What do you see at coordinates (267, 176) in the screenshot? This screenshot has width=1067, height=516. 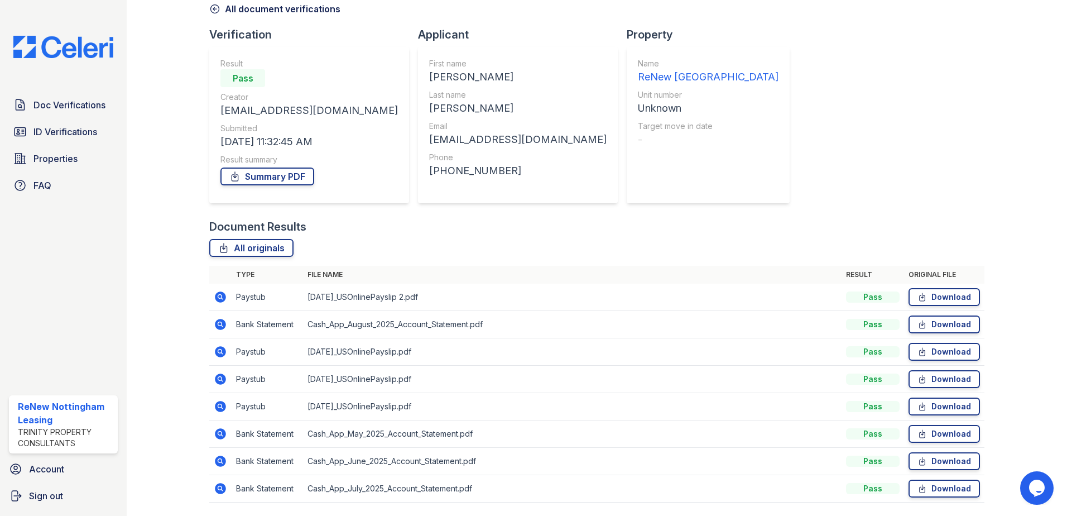 I see `a: Summary PDF` at bounding box center [267, 176].